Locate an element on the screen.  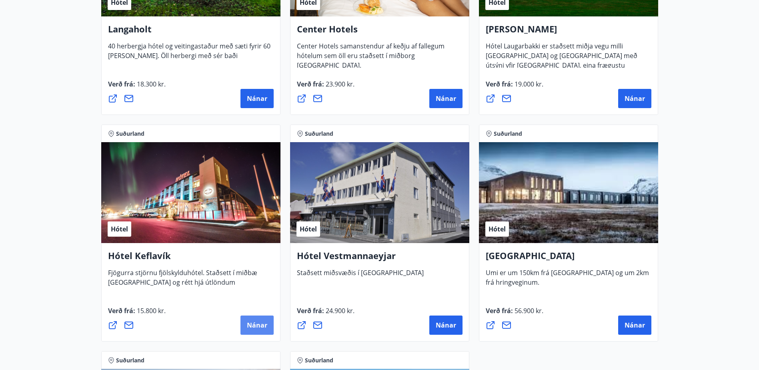
h4: Center Hotels is located at coordinates (380, 32).